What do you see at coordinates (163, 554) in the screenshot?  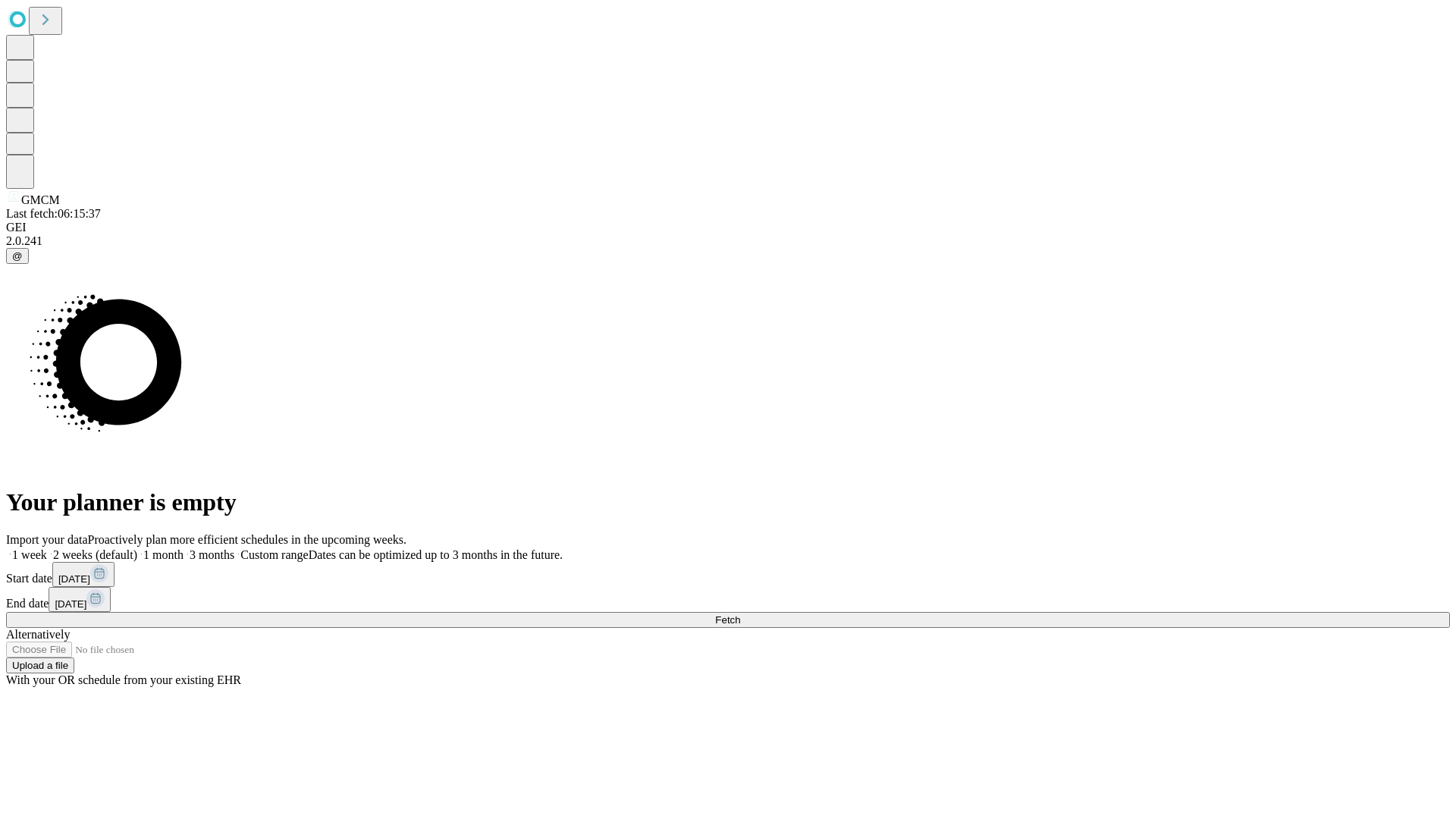 I see `span: 1 month` at bounding box center [163, 554].